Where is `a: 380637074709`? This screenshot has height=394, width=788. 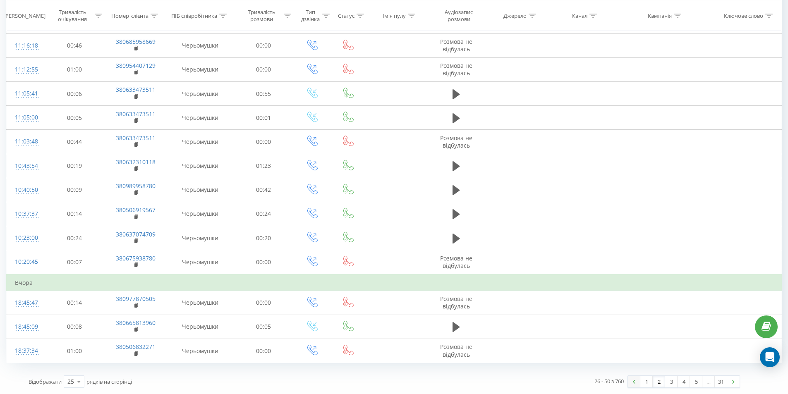
a: 380637074709 is located at coordinates (136, 234).